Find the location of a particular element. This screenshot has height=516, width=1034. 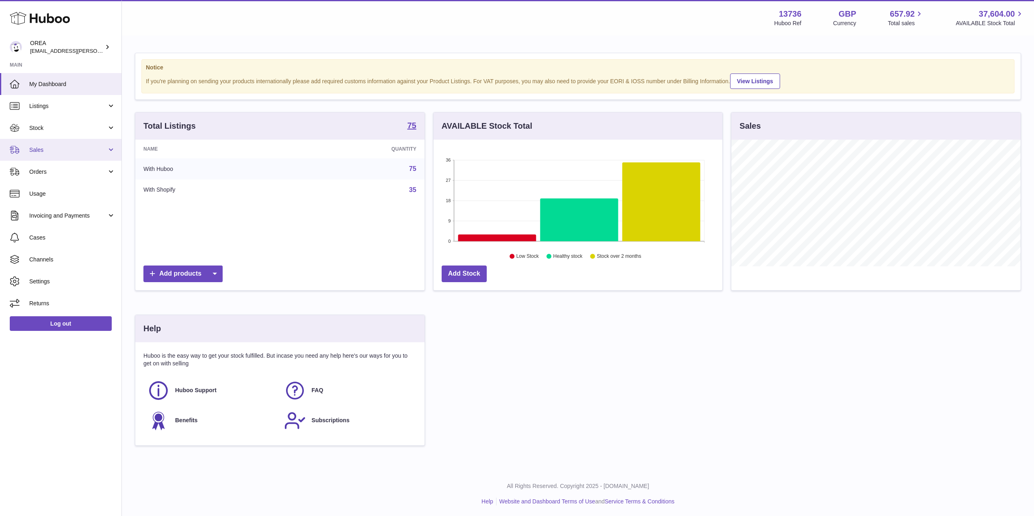

strong: Notice is located at coordinates (578, 67).